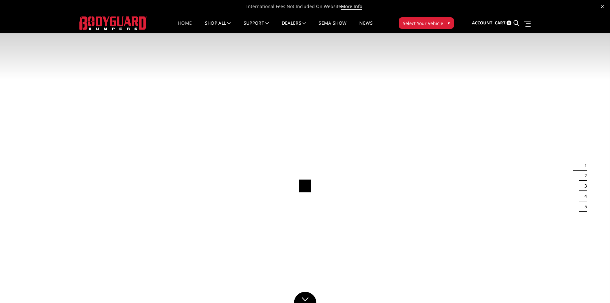 The width and height of the screenshot is (610, 303). What do you see at coordinates (482, 23) in the screenshot?
I see `span: Account` at bounding box center [482, 23].